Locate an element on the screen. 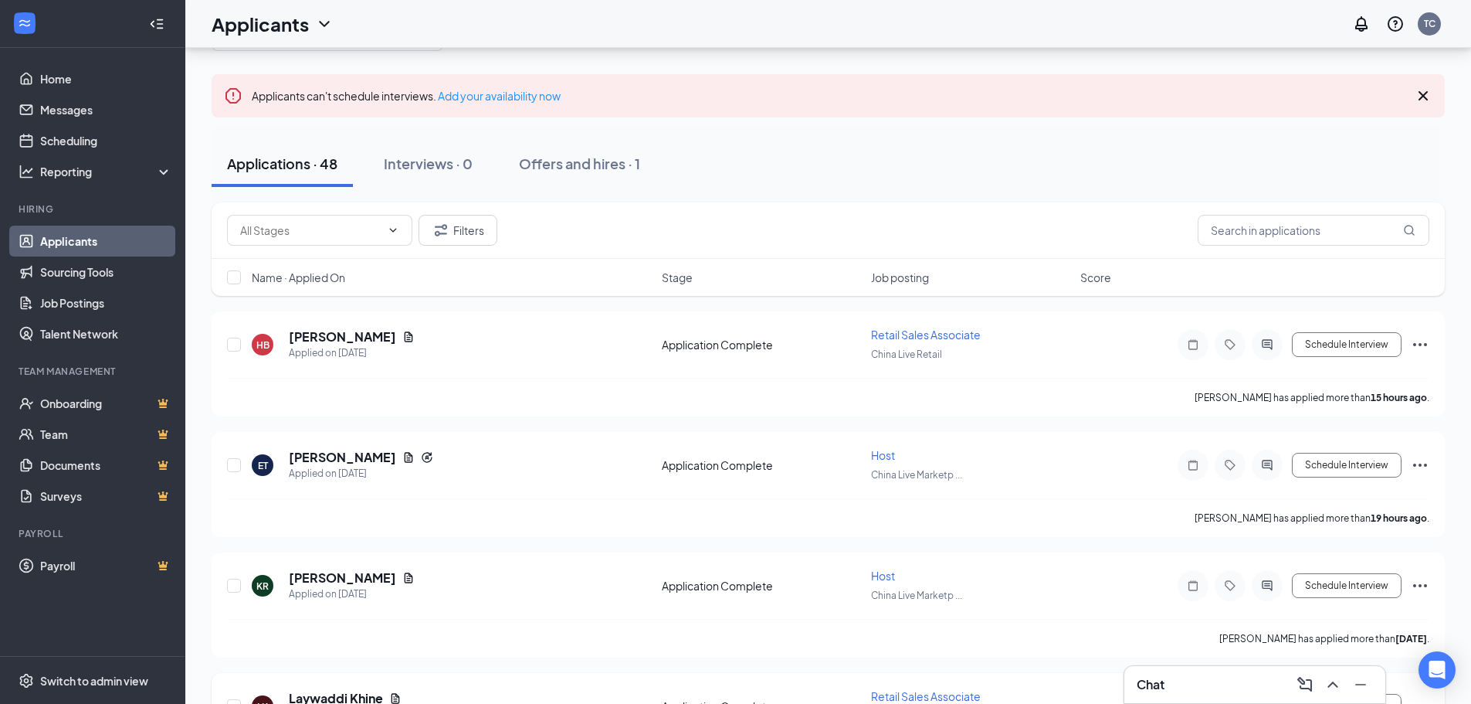 The height and width of the screenshot is (704, 1471). svg: Settings is located at coordinates (26, 680).